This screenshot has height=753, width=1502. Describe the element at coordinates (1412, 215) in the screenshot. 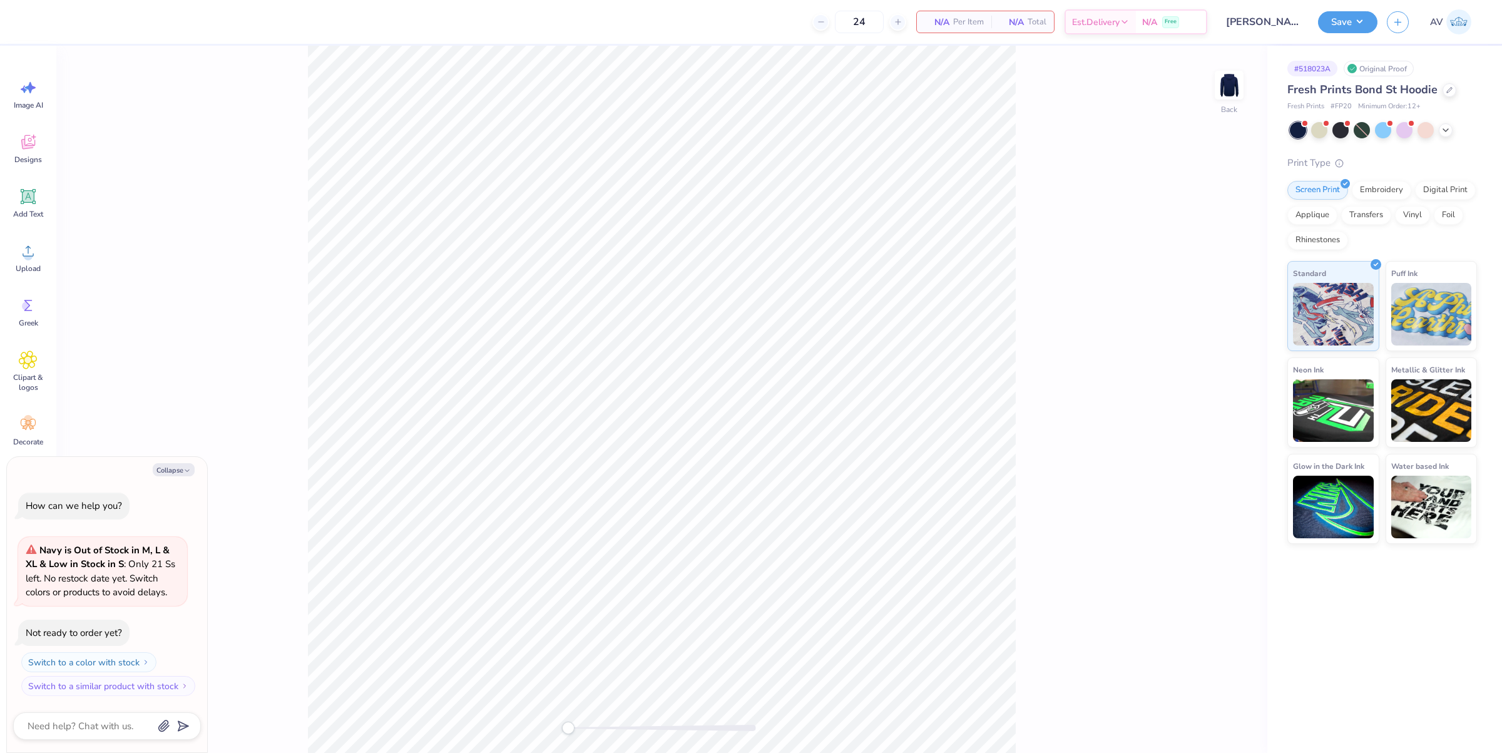

I see `div: Vinyl` at that location.